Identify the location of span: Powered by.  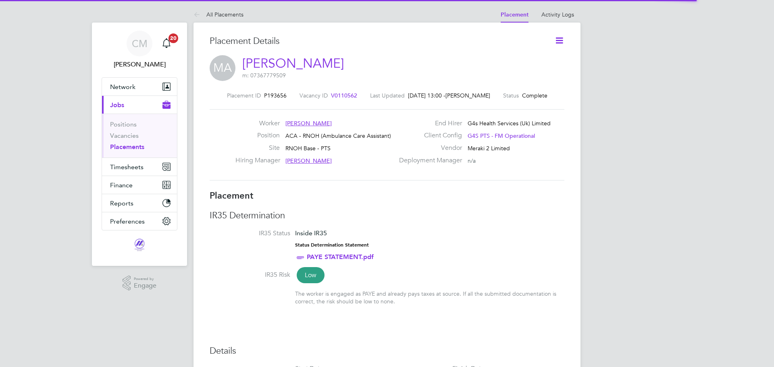
(145, 279).